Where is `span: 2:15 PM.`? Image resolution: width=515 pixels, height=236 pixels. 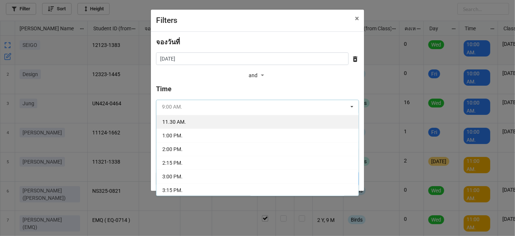
span: 2:15 PM. is located at coordinates (172, 163).